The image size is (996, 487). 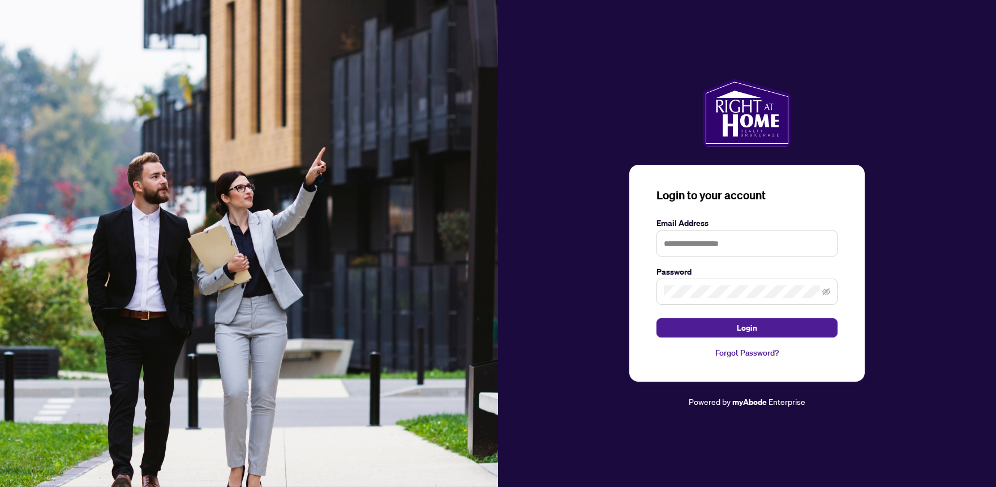 I want to click on label: Password, so click(x=747, y=272).